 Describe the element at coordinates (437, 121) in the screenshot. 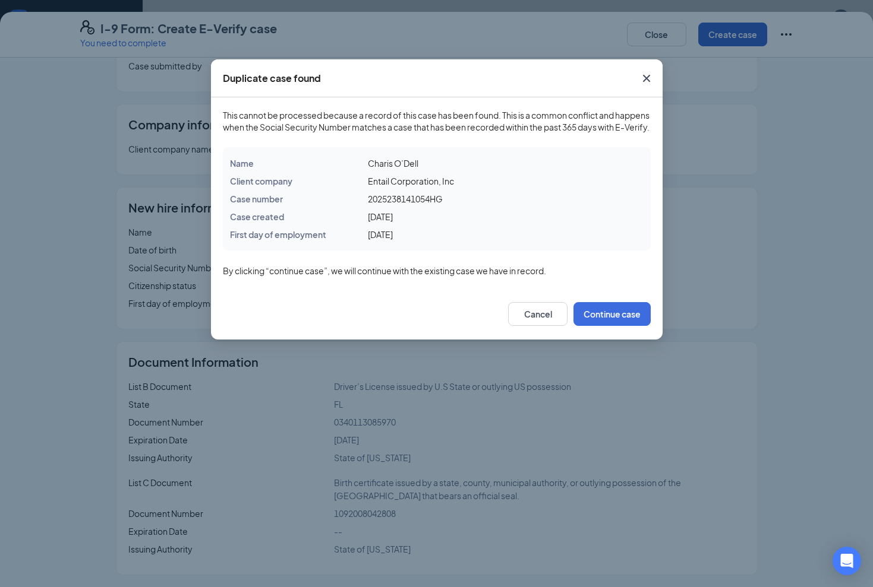

I see `span: This cannot be processed because a record of this case has been found. This is a common conflict ...` at that location.